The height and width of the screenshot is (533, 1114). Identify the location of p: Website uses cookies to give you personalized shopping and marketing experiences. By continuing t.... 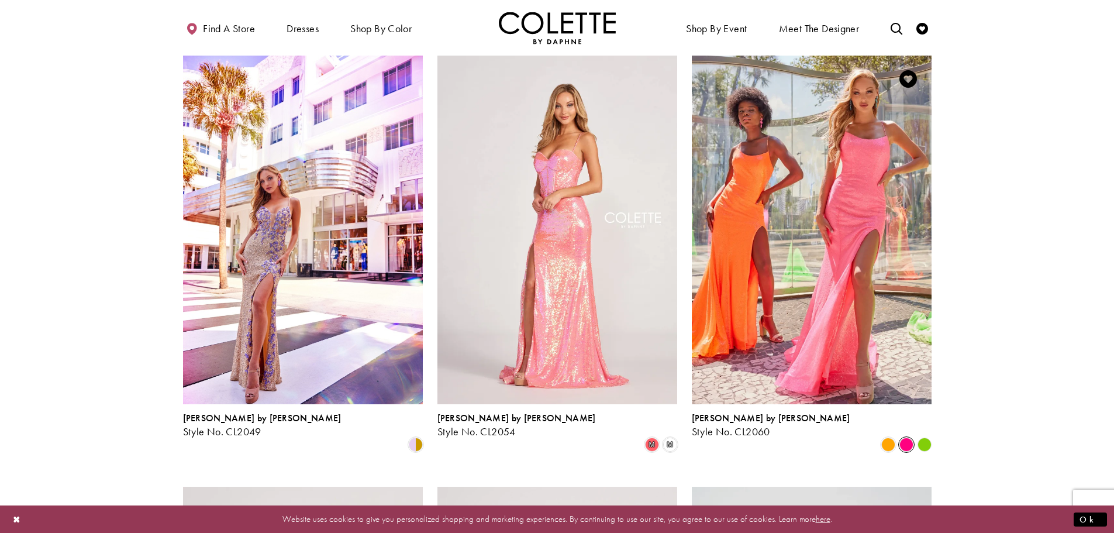
(557, 519).